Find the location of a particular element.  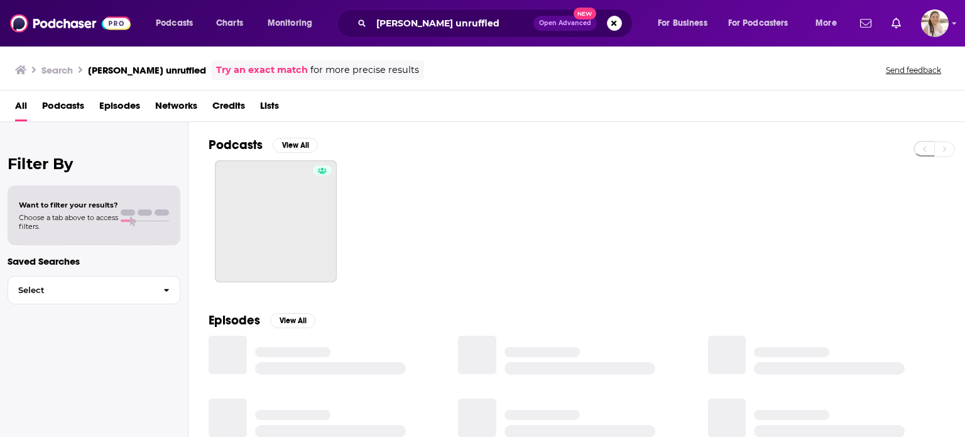

div: Search podcasts, credits, & more... is located at coordinates (497, 23).